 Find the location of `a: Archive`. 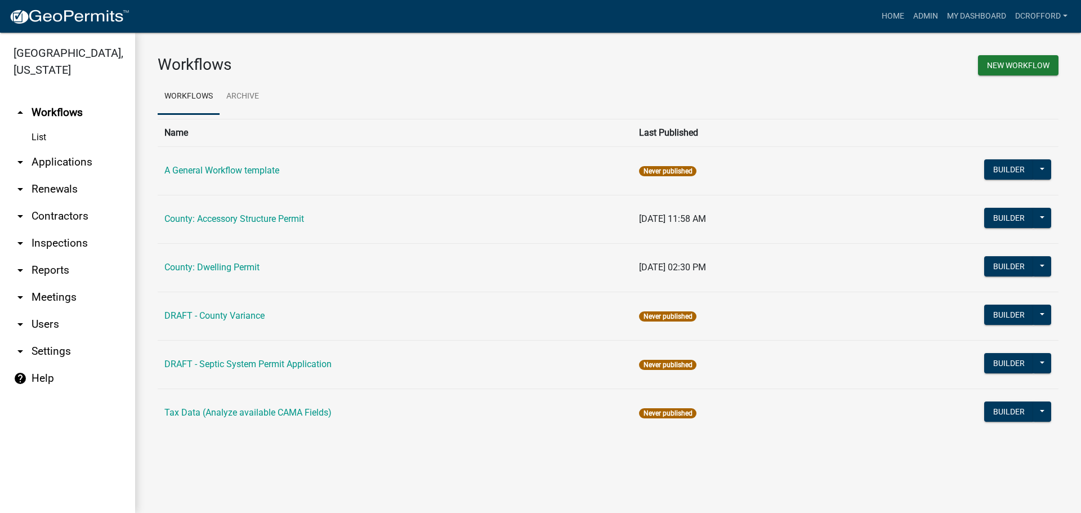

a: Archive is located at coordinates (243, 97).